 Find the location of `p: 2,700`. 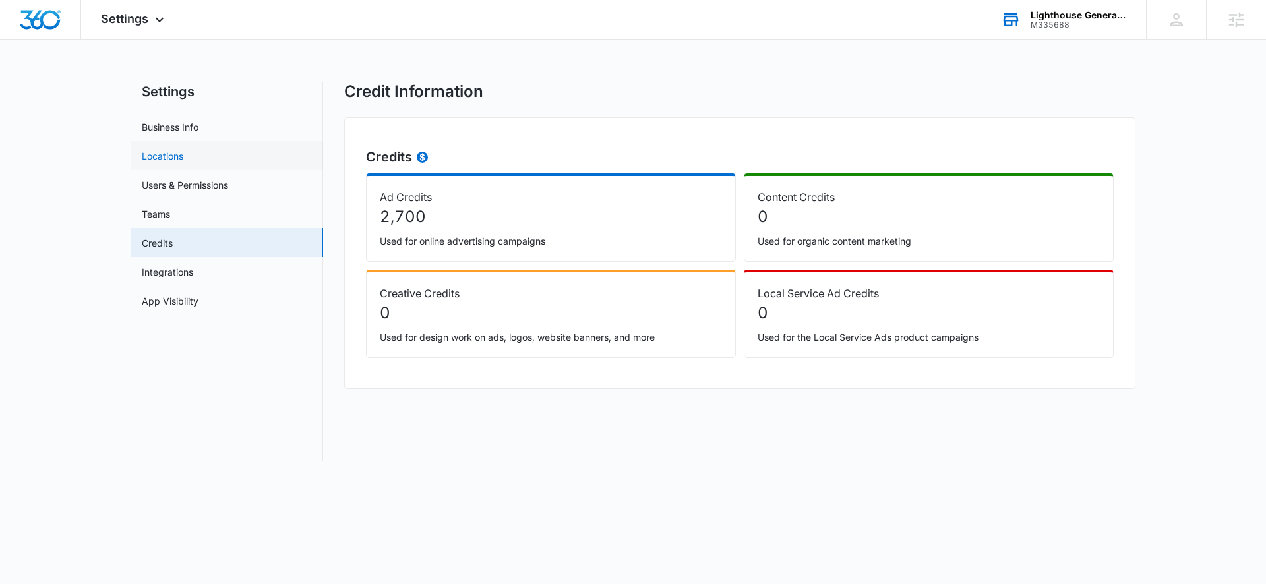

p: 2,700 is located at coordinates (550, 217).